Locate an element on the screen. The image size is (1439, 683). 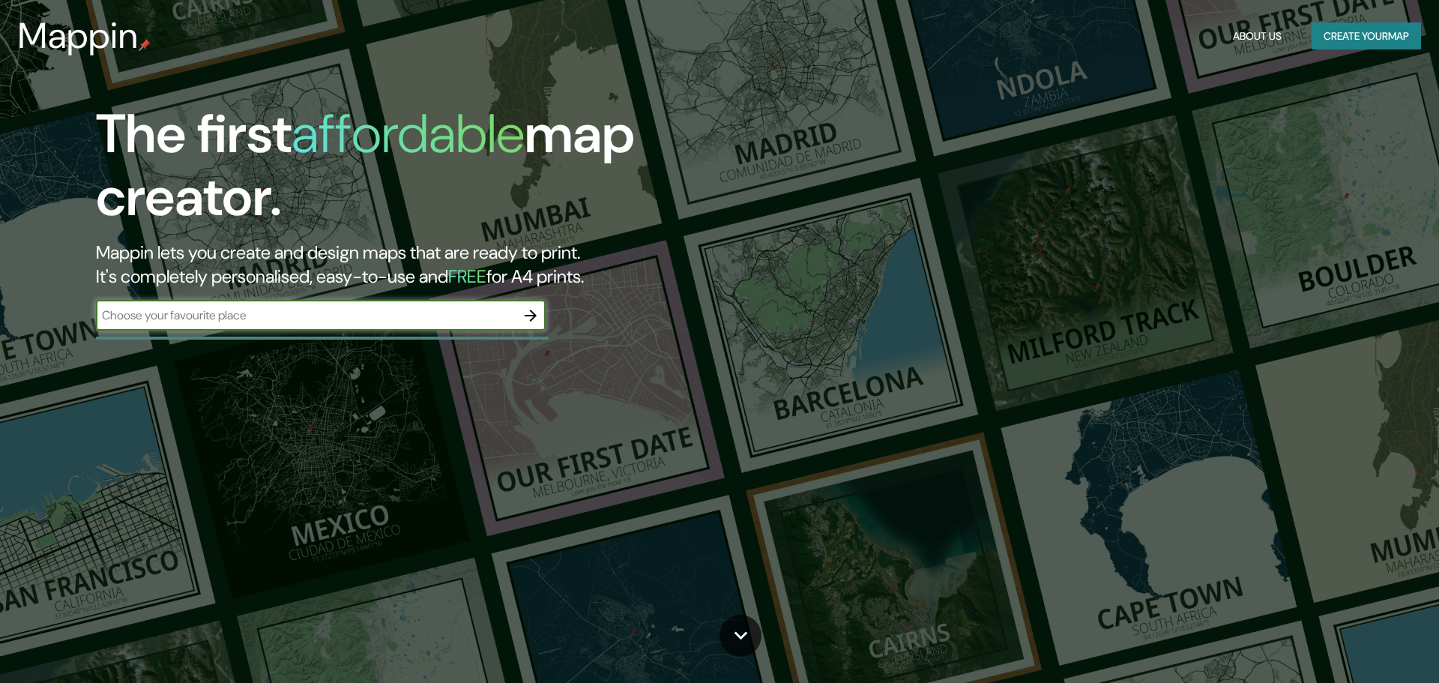
h5: FREE is located at coordinates (467, 276).